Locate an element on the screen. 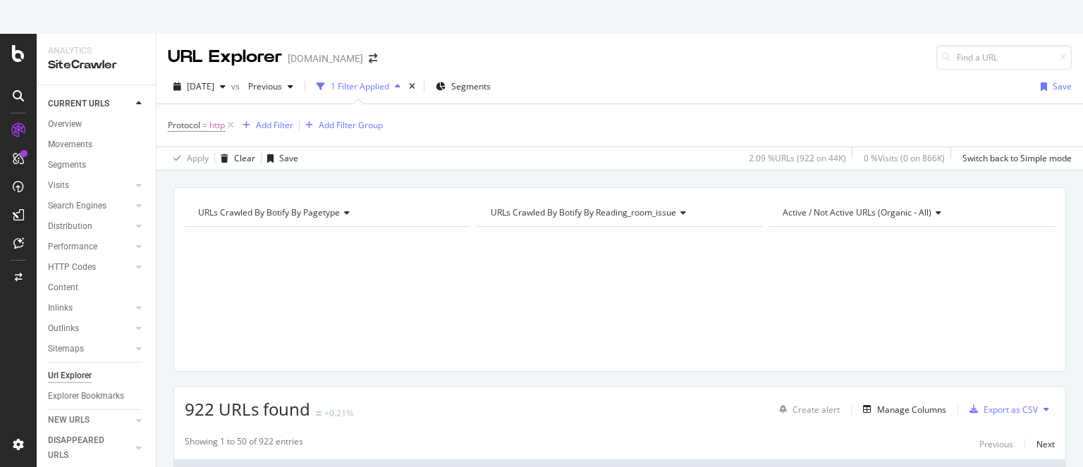 Image resolution: width=1083 pixels, height=467 pixels. span: 922 URLs found is located at coordinates (247, 409).